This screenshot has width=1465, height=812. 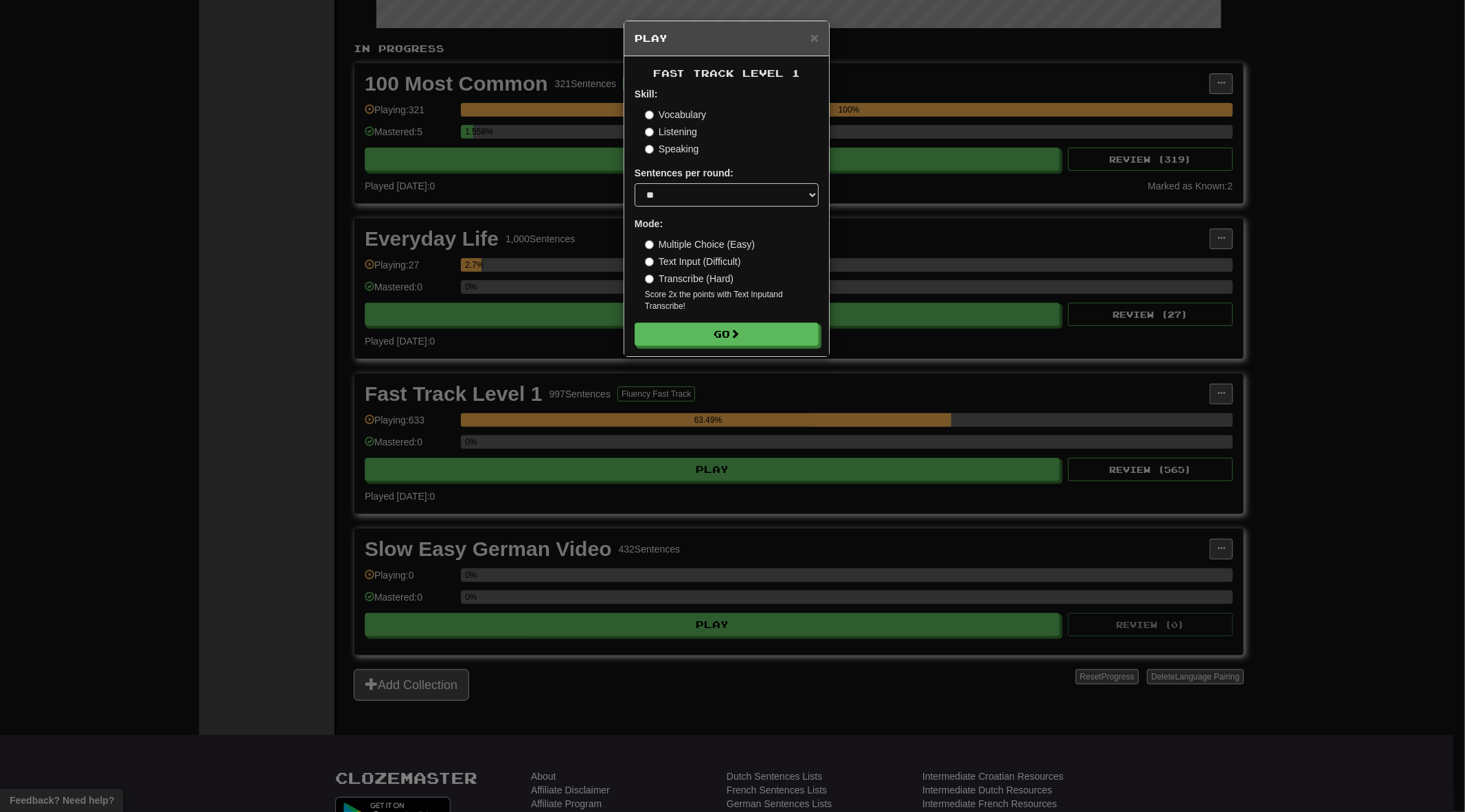 What do you see at coordinates (649, 223) in the screenshot?
I see `strong: Mode:` at bounding box center [649, 223].